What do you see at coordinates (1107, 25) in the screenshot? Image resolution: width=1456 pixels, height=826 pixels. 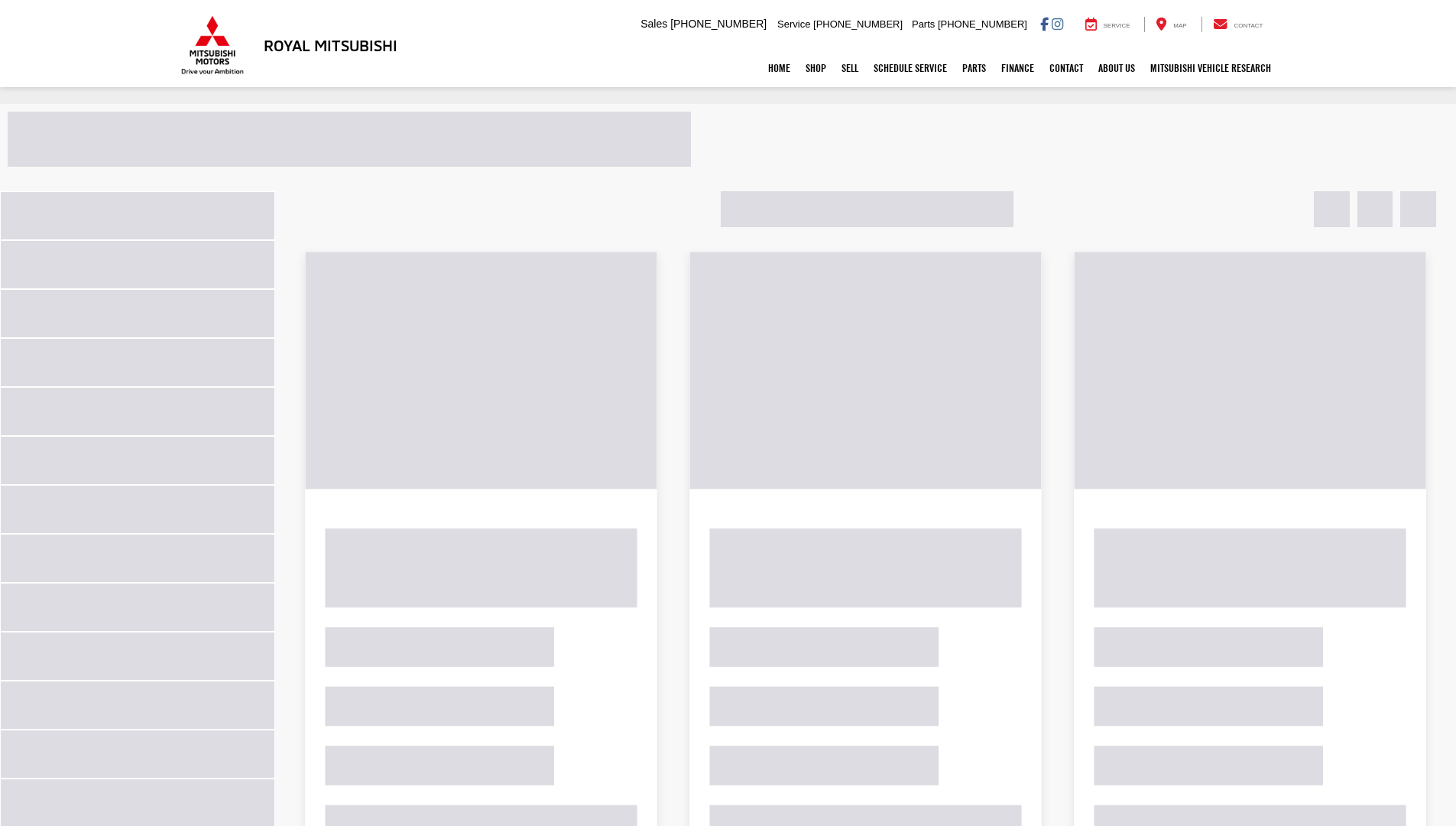 I see `a: Service` at bounding box center [1107, 25].